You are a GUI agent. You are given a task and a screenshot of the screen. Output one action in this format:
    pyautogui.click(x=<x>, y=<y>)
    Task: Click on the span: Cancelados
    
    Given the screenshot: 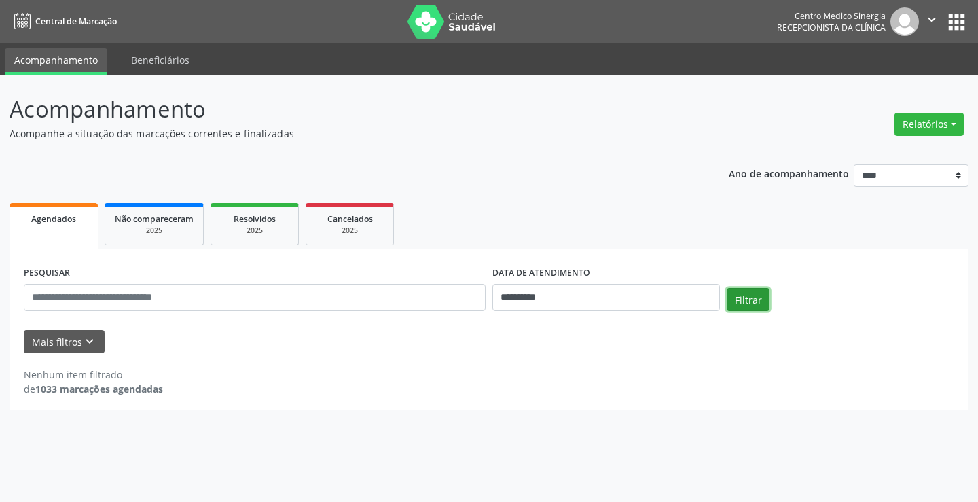 What is the action you would take?
    pyautogui.click(x=350, y=219)
    